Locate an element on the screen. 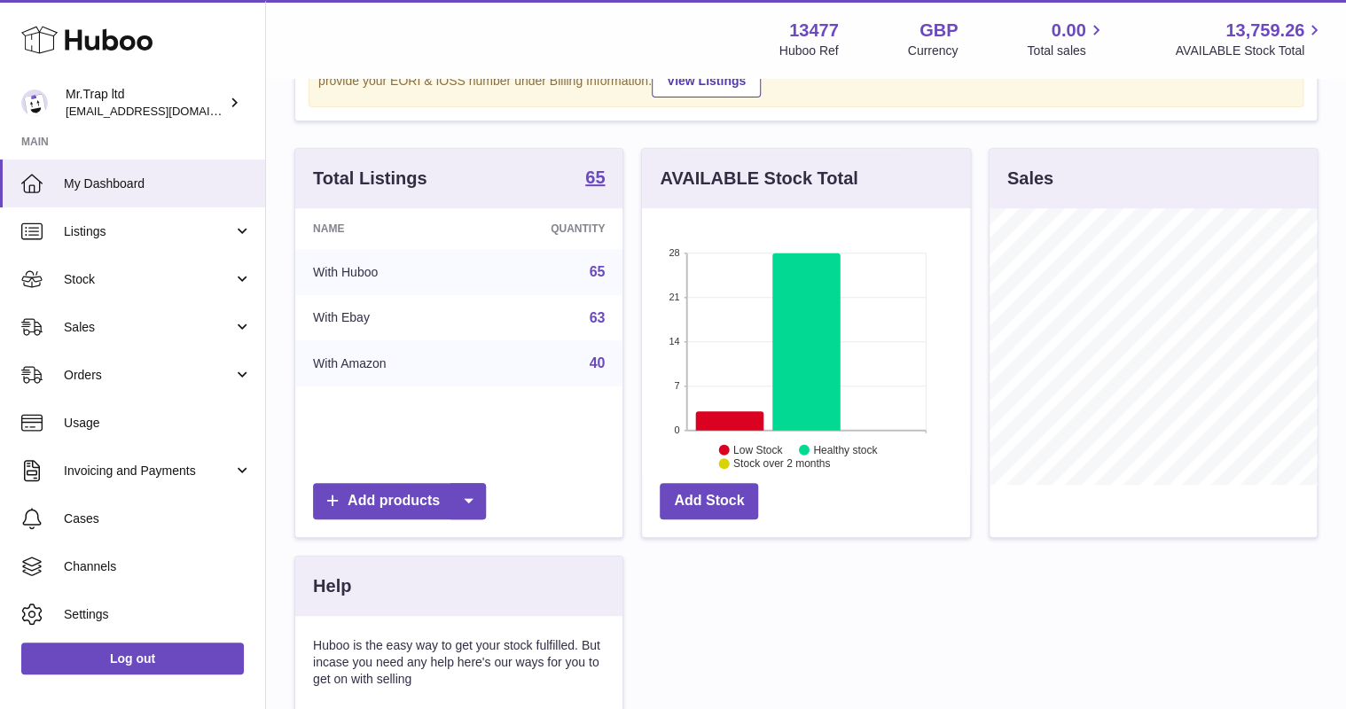  td: With Amazon is located at coordinates (385, 364).